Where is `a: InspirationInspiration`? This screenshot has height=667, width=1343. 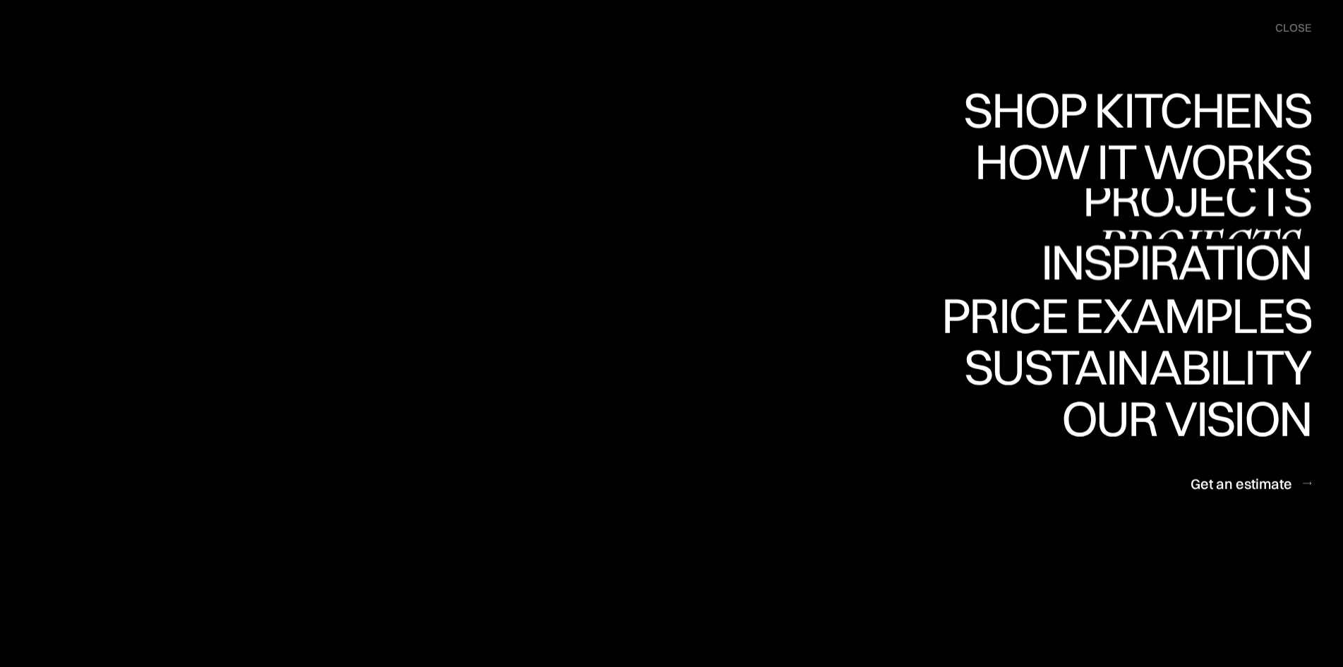 a: InspirationInspiration is located at coordinates (1165, 265).